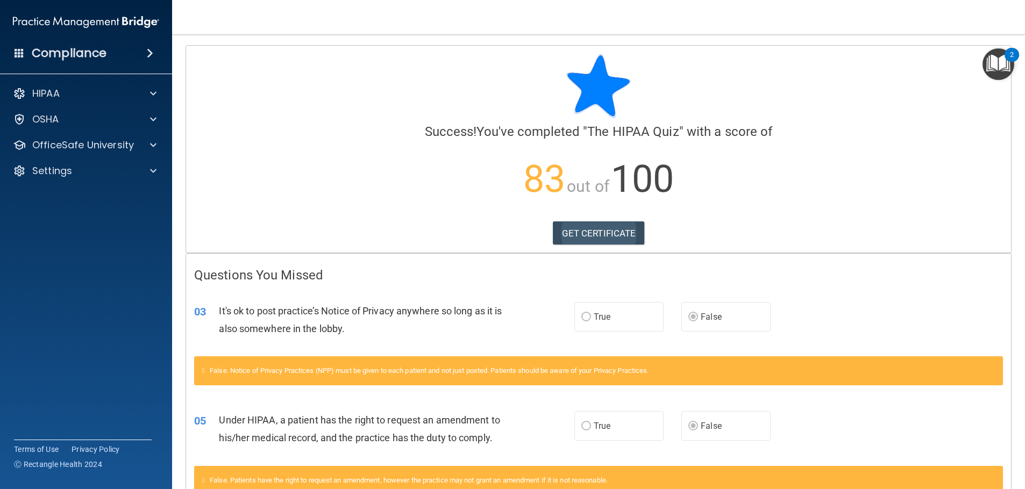 This screenshot has width=1025, height=489. What do you see at coordinates (360, 320) in the screenshot?
I see `span: It's ok to post practice’s Notice of Privacy anywhere so long as it is also somewhere in the lobby.` at bounding box center [360, 320].